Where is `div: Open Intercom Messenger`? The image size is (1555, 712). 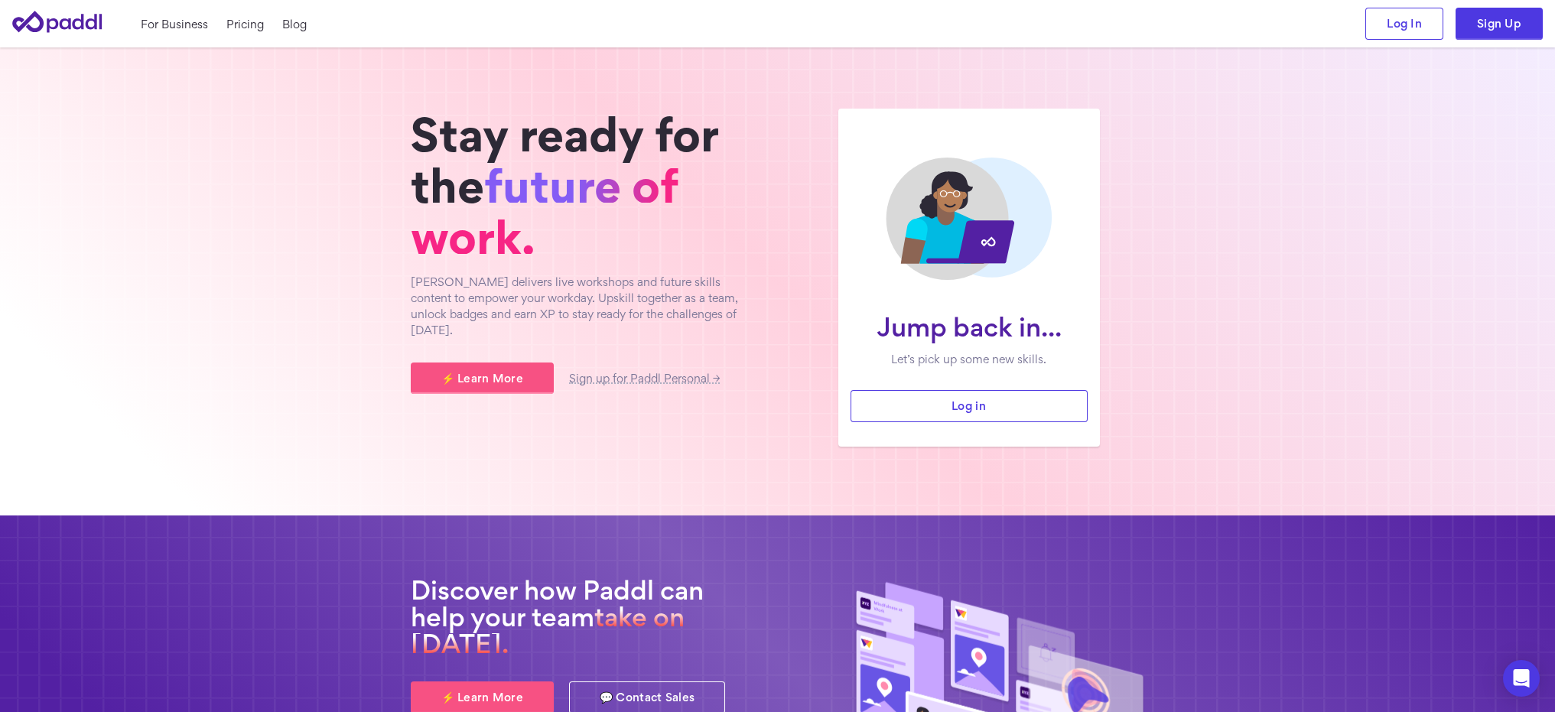 div: Open Intercom Messenger is located at coordinates (1521, 678).